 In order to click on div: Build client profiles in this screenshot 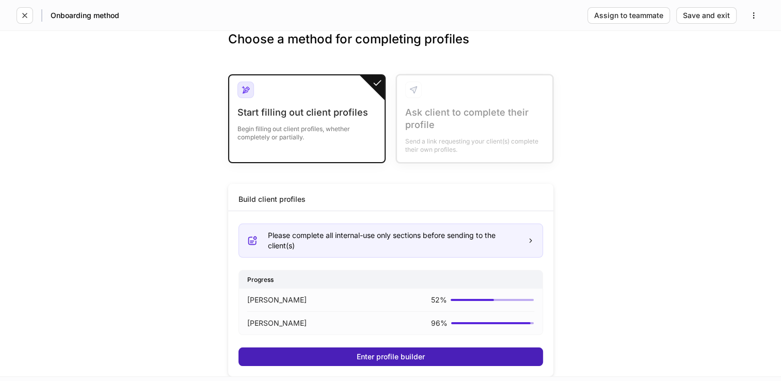, I will do `click(272, 199)`.